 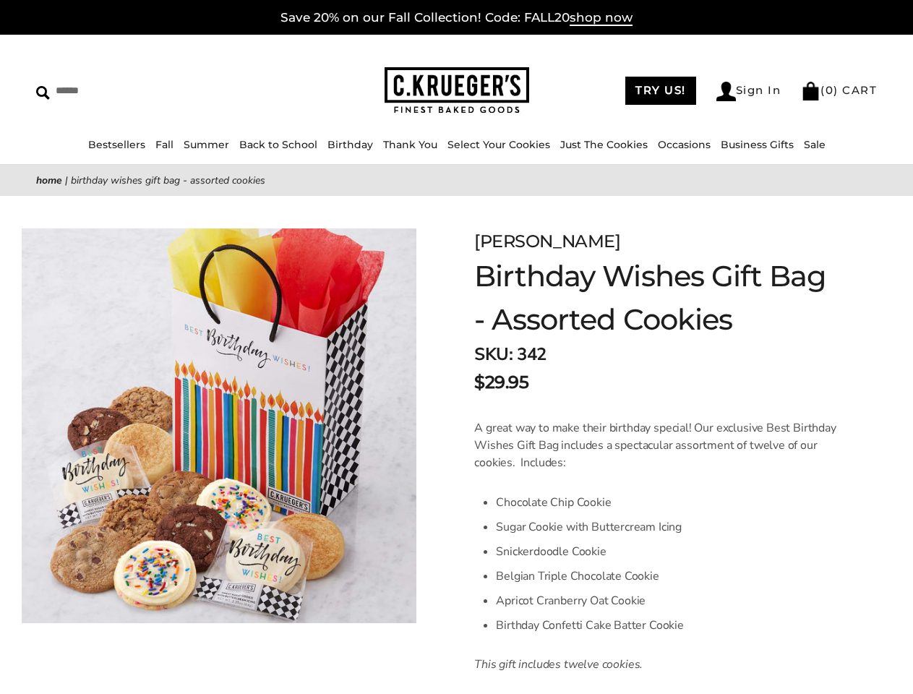 I want to click on a: Fall, so click(x=164, y=145).